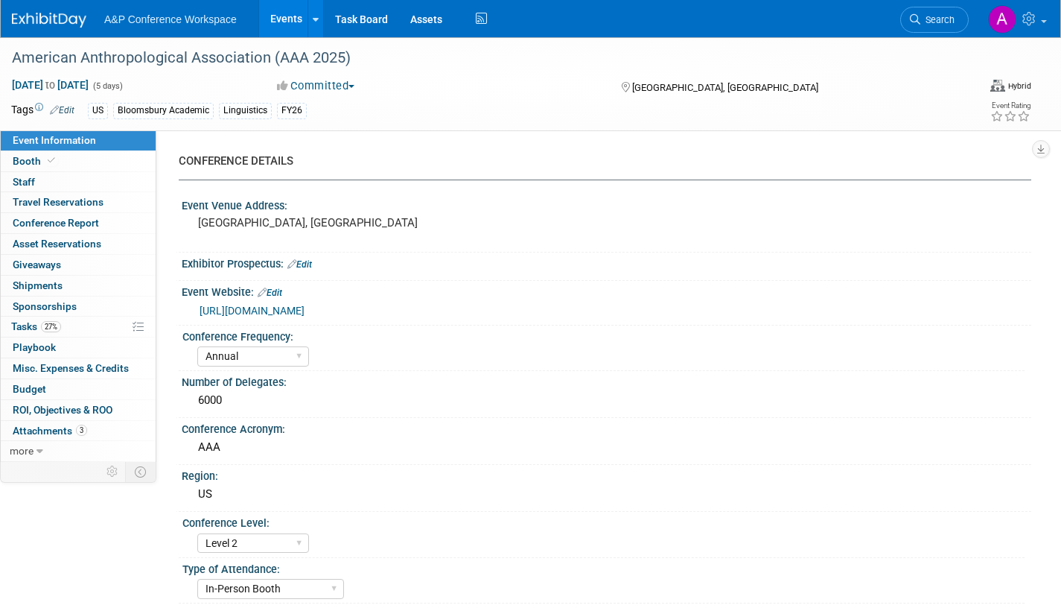 This screenshot has width=1061, height=611. Describe the element at coordinates (78, 140) in the screenshot. I see `a: Event Information` at that location.